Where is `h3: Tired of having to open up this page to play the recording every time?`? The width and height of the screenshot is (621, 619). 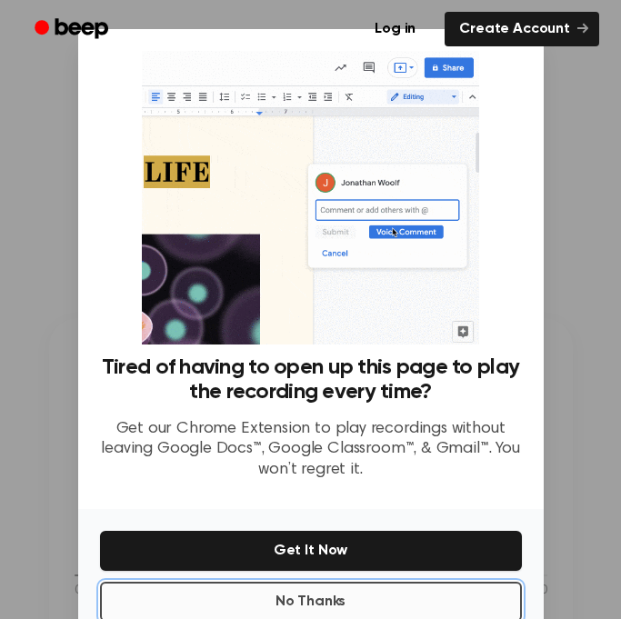 h3: Tired of having to open up this page to play the recording every time? is located at coordinates (311, 380).